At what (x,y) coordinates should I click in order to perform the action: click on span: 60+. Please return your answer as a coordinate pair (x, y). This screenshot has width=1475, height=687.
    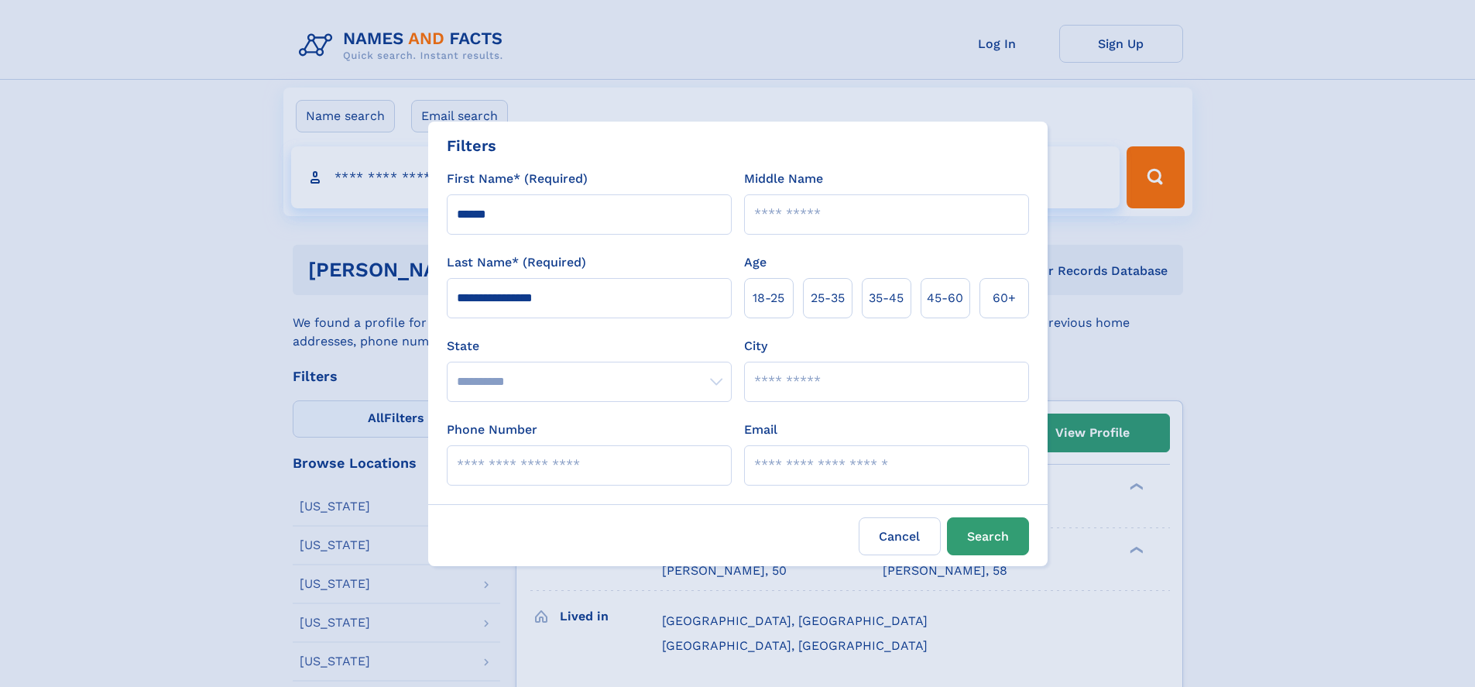
    Looking at the image, I should click on (1005, 298).